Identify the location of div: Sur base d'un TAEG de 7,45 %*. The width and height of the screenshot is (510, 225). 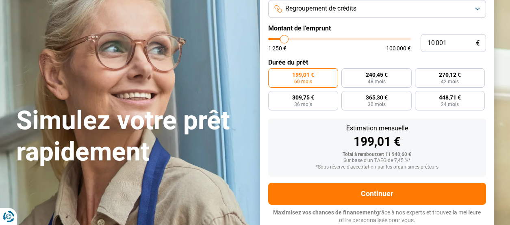
(377, 161).